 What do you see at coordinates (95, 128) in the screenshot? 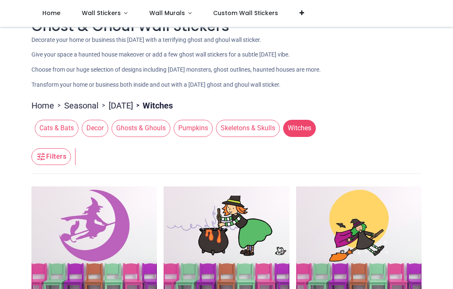
I see `span: Decor` at bounding box center [95, 128].